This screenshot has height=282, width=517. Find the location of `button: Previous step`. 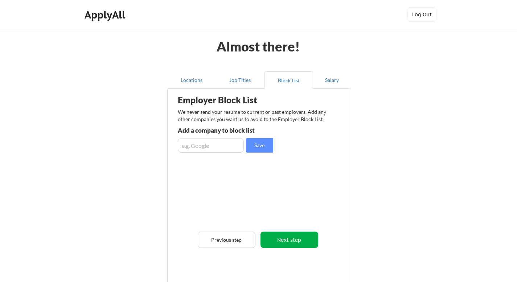

button: Previous step is located at coordinates (227, 240).